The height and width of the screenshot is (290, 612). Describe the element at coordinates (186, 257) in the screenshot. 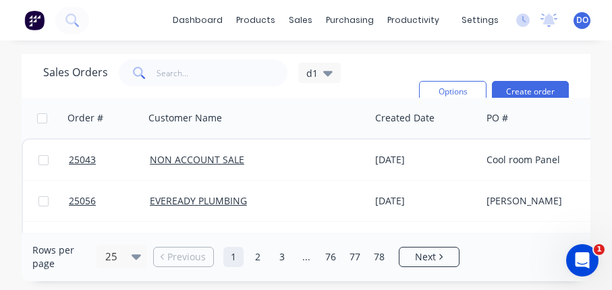

I see `span: Previous` at that location.